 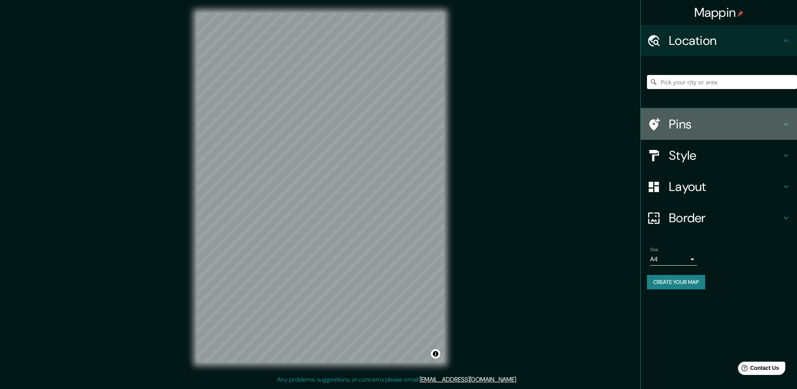 I want to click on span: Contact Us, so click(x=37, y=9).